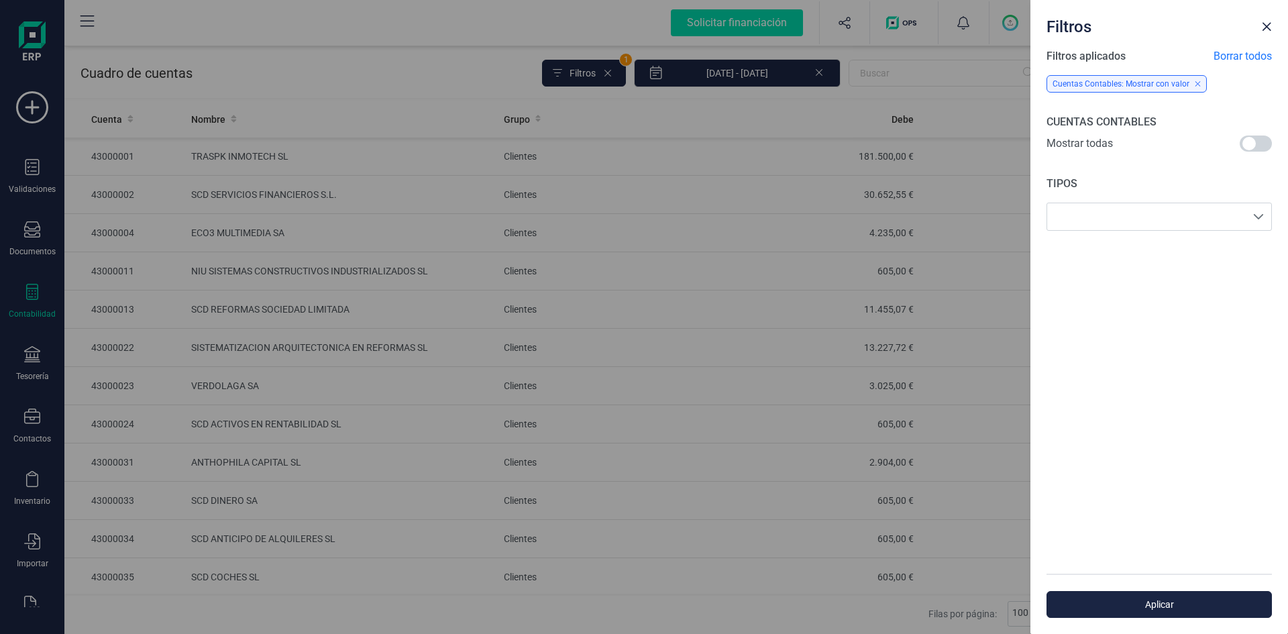 The height and width of the screenshot is (634, 1288). I want to click on span: Mostrar todas, so click(1079, 145).